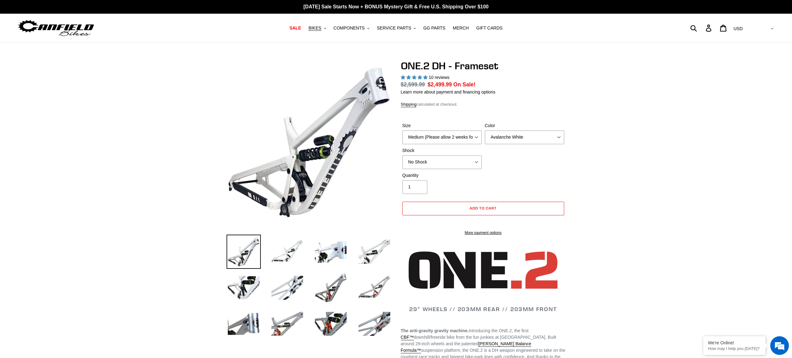  Describe the element at coordinates (524, 126) in the screenshot. I see `label: Color` at that location.